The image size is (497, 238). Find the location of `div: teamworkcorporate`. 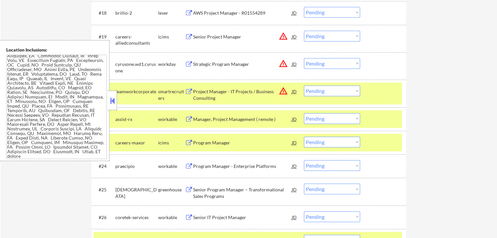

div: teamworkcorporate is located at coordinates (136, 92).